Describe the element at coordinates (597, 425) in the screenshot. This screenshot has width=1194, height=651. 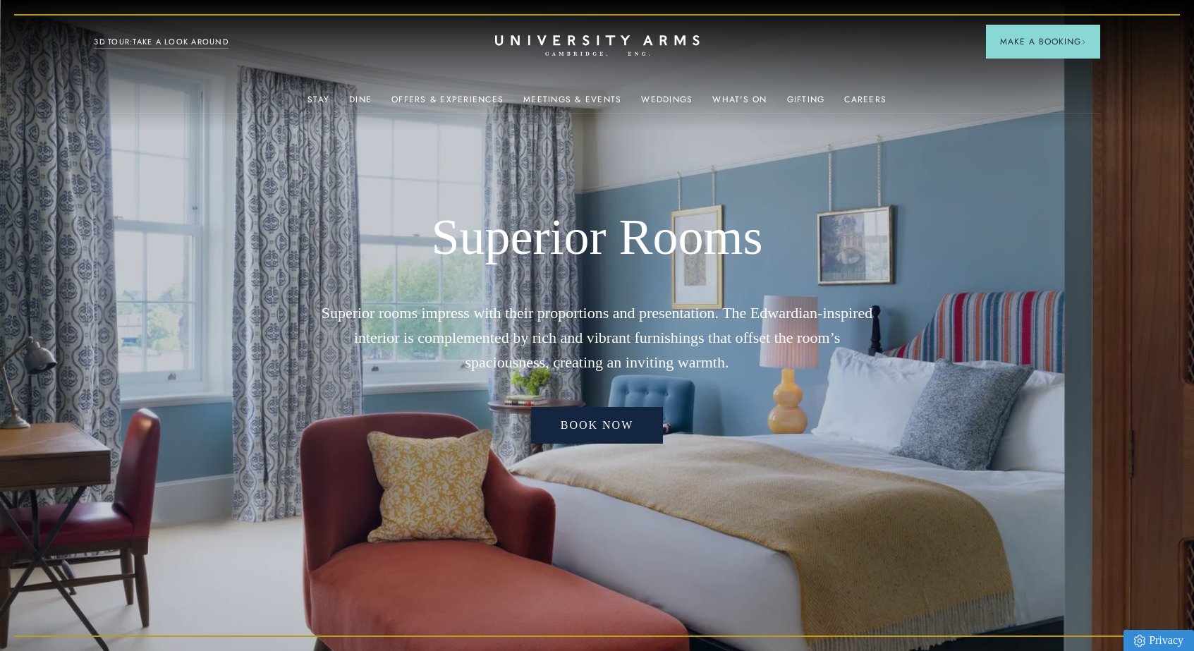
I see `a: Book now` at that location.